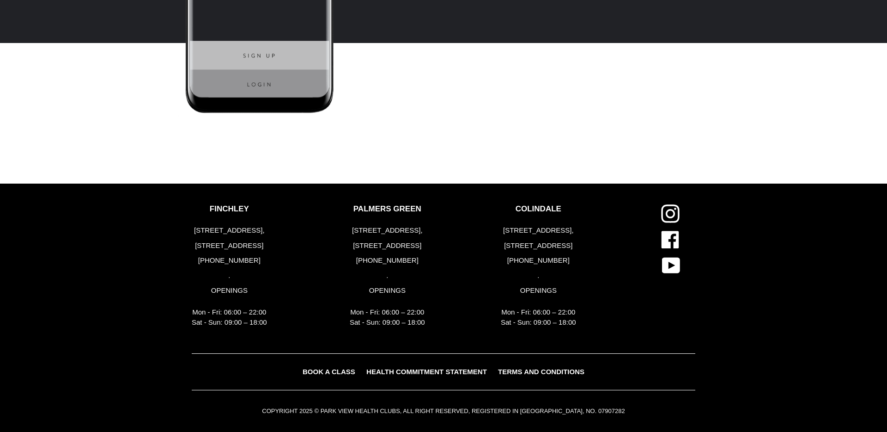 This screenshot has height=432, width=887. I want to click on a: BOOK A CLASS, so click(329, 372).